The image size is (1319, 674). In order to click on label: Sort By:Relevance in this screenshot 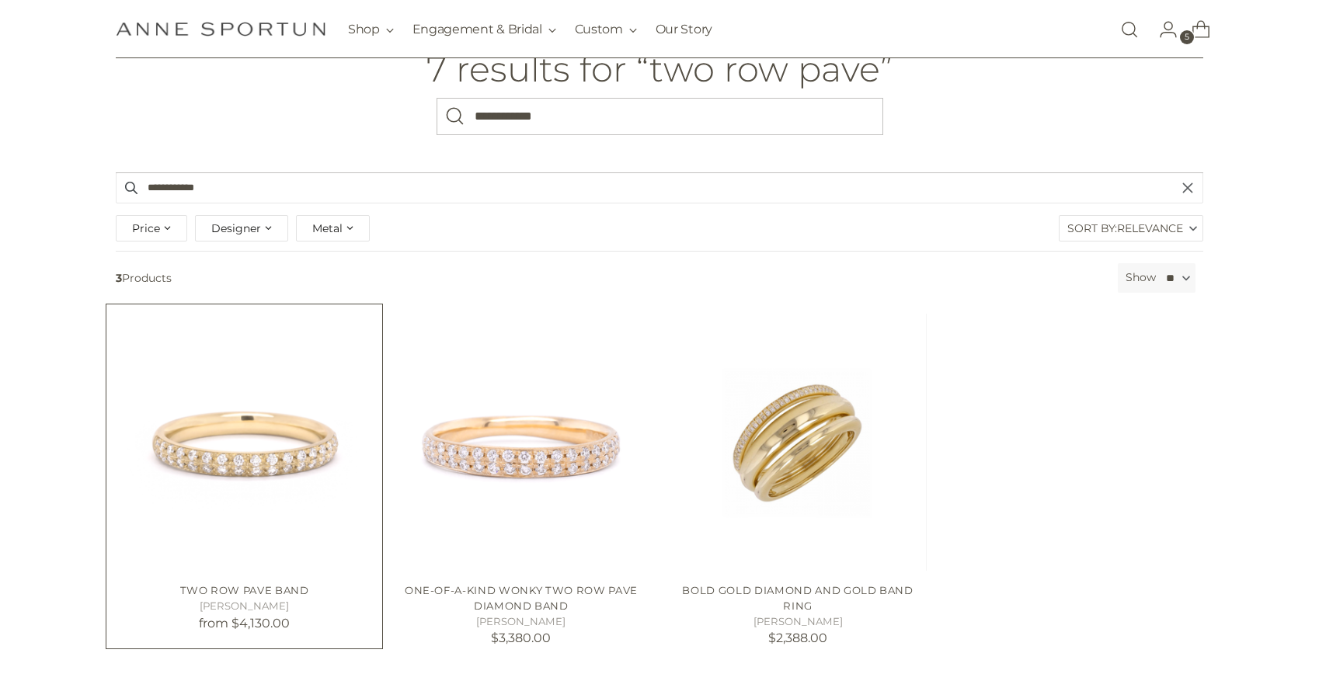, I will do `click(1131, 228)`.